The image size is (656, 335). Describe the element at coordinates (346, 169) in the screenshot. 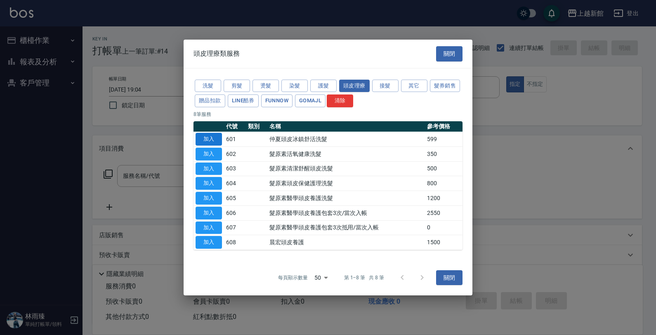

I see `td: 髮原素清潔舒醒頭皮洗髮` at that location.